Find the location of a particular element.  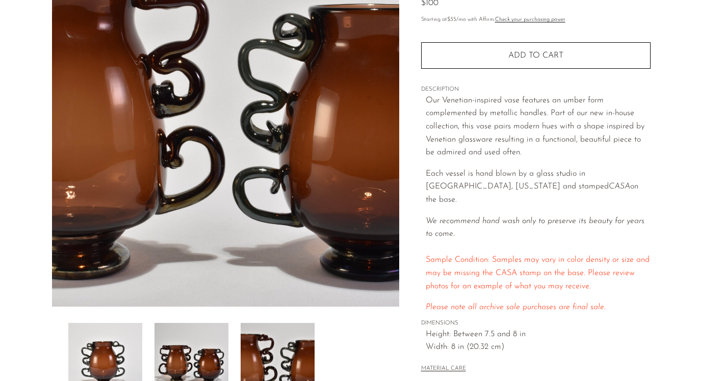

span: Please note all archive sale purchases are final sale. is located at coordinates (515, 307).